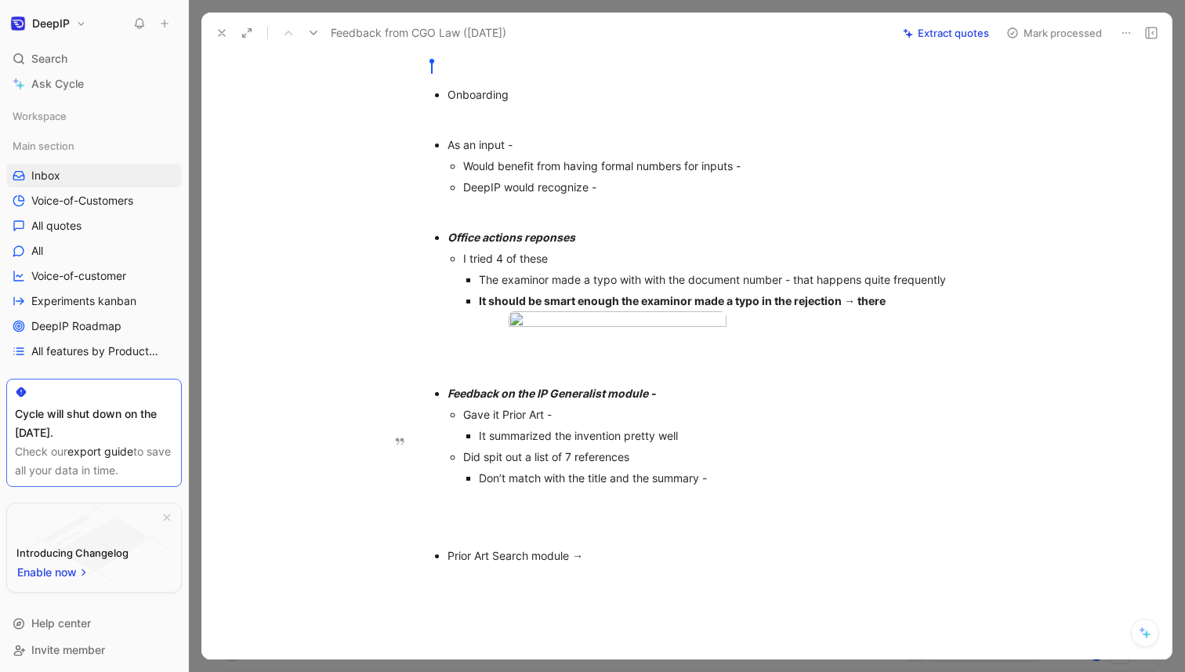  Describe the element at coordinates (94, 301) in the screenshot. I see `a: Experiments kanban` at that location.